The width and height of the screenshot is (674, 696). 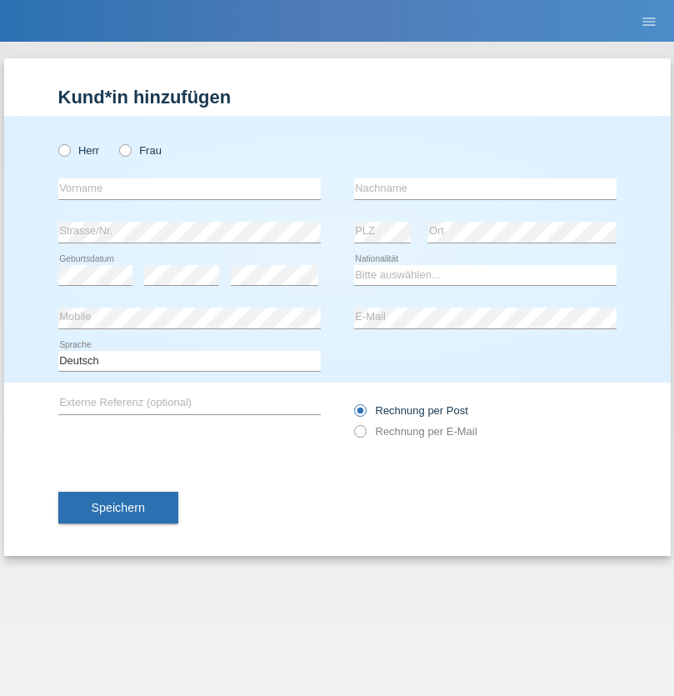 What do you see at coordinates (411, 410) in the screenshot?
I see `label: Rechnung per Post` at bounding box center [411, 410].